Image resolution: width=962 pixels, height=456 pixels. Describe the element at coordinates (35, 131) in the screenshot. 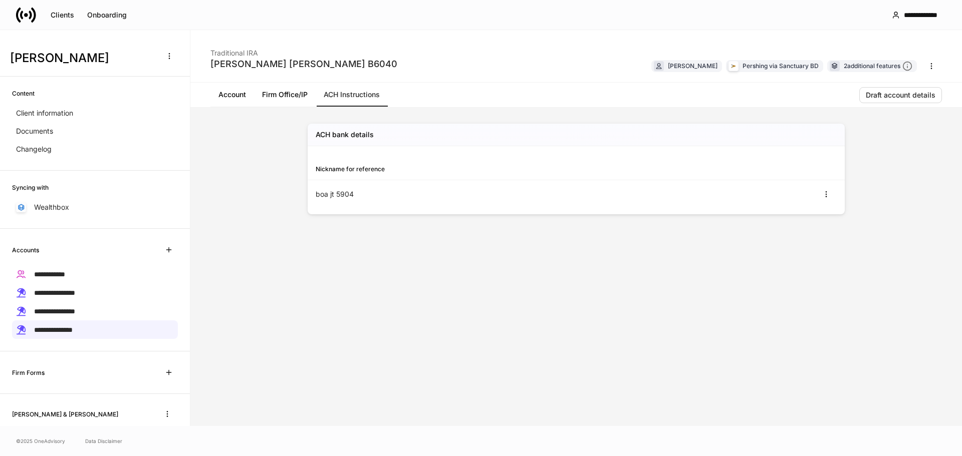

I see `p: Documents` at that location.